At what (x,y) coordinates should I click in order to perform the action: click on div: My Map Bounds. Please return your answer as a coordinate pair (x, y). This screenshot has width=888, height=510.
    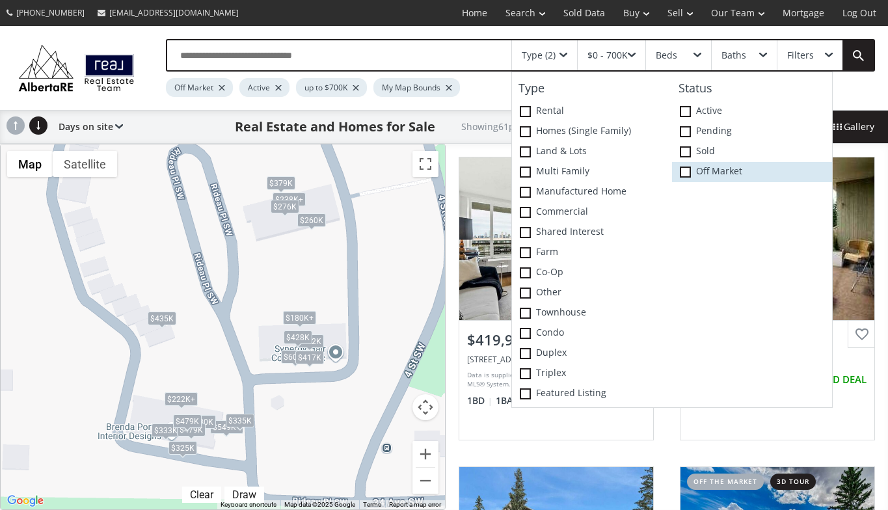
    Looking at the image, I should click on (416, 87).